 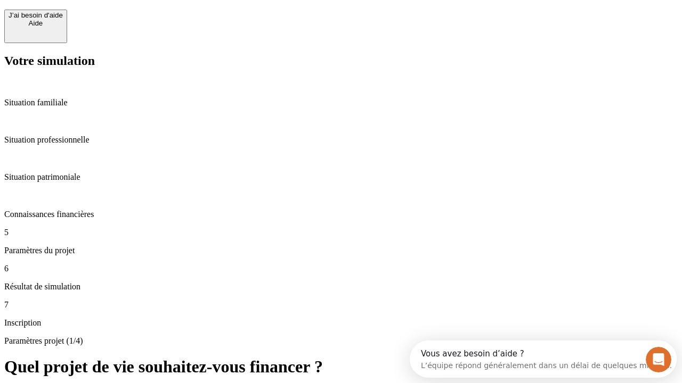 I want to click on div: Vous avez besoin d’aide ?, so click(x=136, y=13).